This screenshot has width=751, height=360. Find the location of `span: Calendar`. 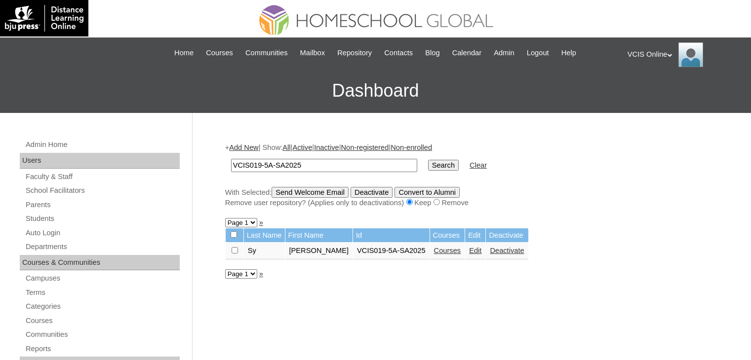

span: Calendar is located at coordinates (467, 53).